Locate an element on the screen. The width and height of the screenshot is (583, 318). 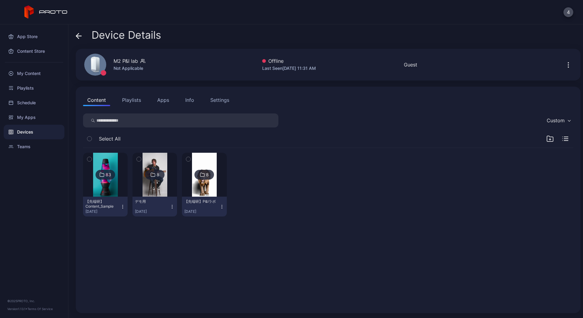
div: 83 is located at coordinates (108, 175).